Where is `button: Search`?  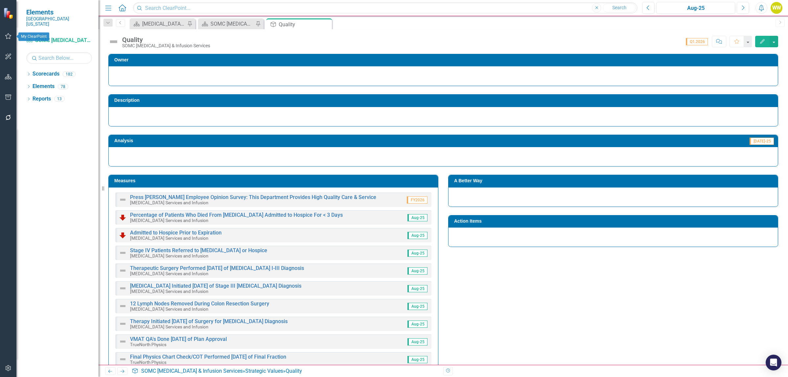 button: Search is located at coordinates (619, 8).